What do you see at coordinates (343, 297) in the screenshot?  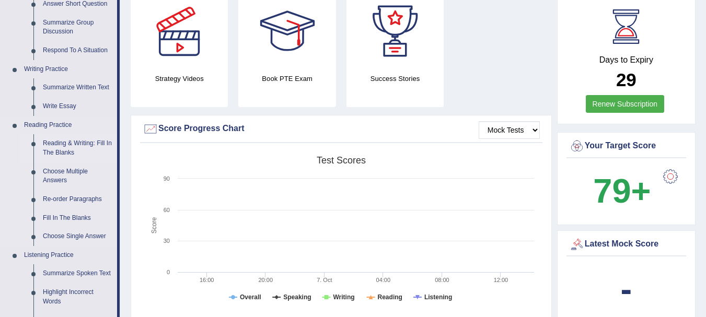 I see `tspan: Writing` at bounding box center [343, 297].